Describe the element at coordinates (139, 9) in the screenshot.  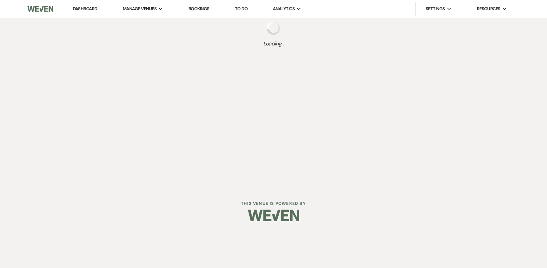
I see `span: Manage Venues` at that location.